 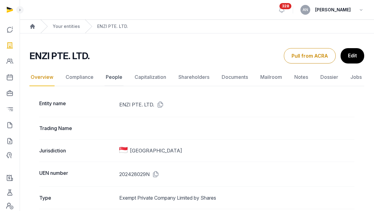 I want to click on a: People, so click(x=114, y=77).